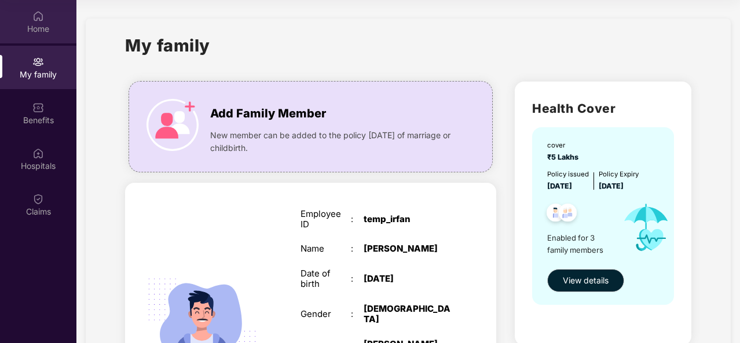 This screenshot has height=343, width=740. I want to click on span: View details, so click(585, 281).